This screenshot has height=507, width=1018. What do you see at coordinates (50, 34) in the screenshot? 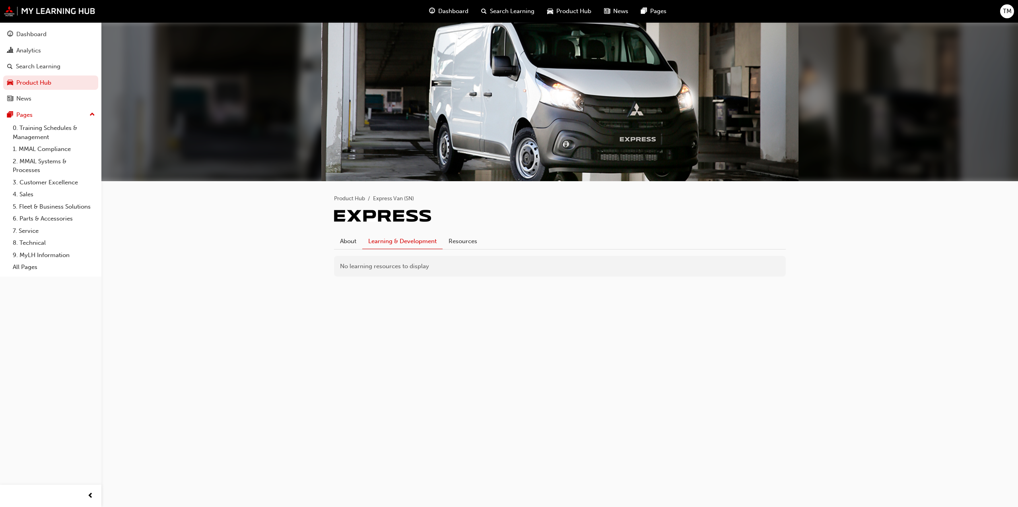
I see `a: Dashboard` at bounding box center [50, 34].